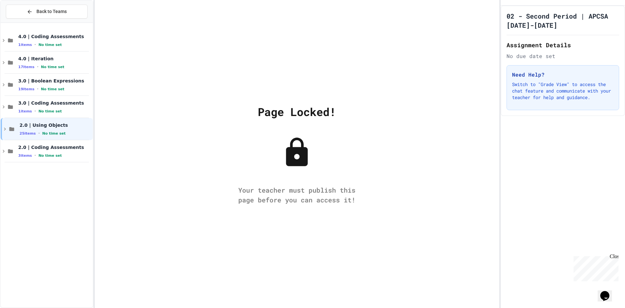  Describe the element at coordinates (26, 67) in the screenshot. I see `span: 17 items` at that location.